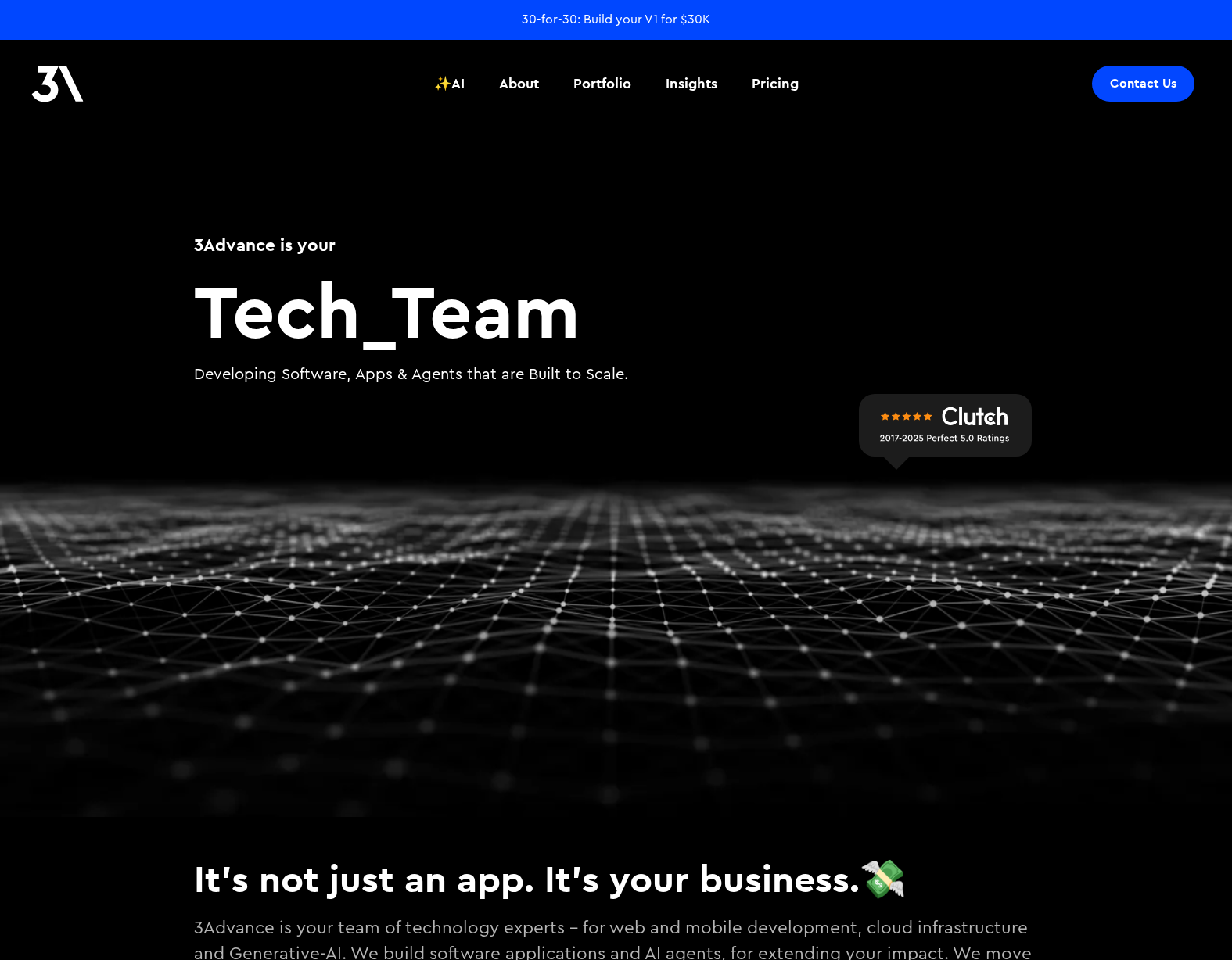 Image resolution: width=1232 pixels, height=960 pixels. I want to click on a: Pricing, so click(775, 84).